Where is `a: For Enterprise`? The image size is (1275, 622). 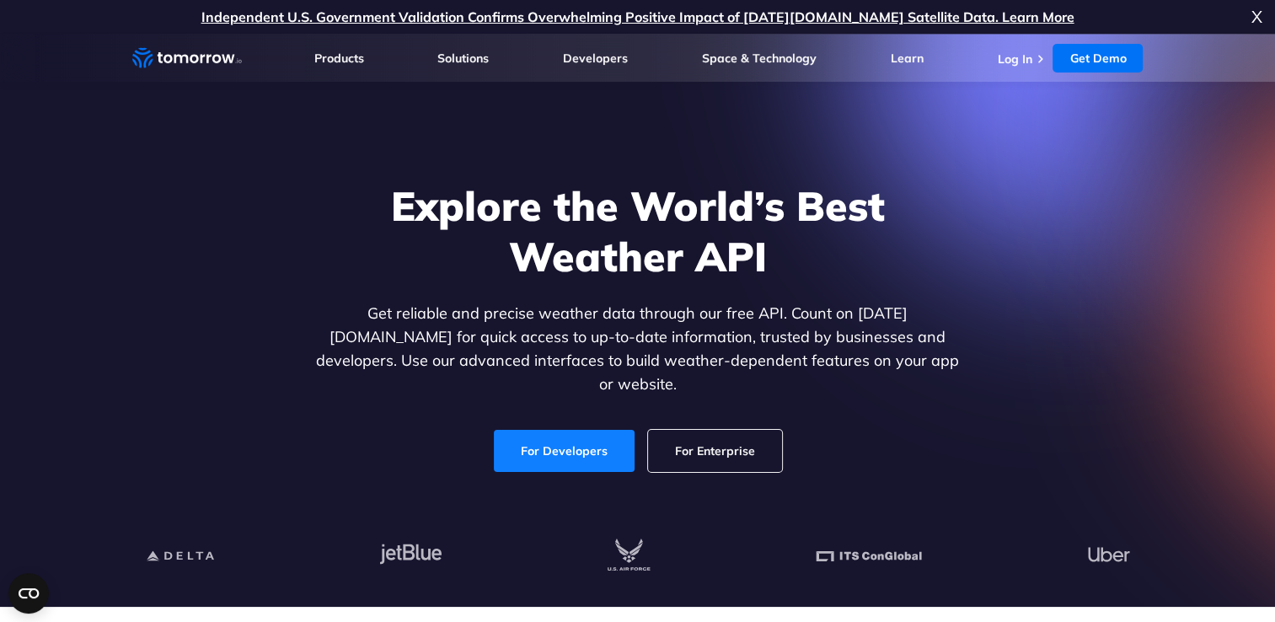 a: For Enterprise is located at coordinates (714, 451).